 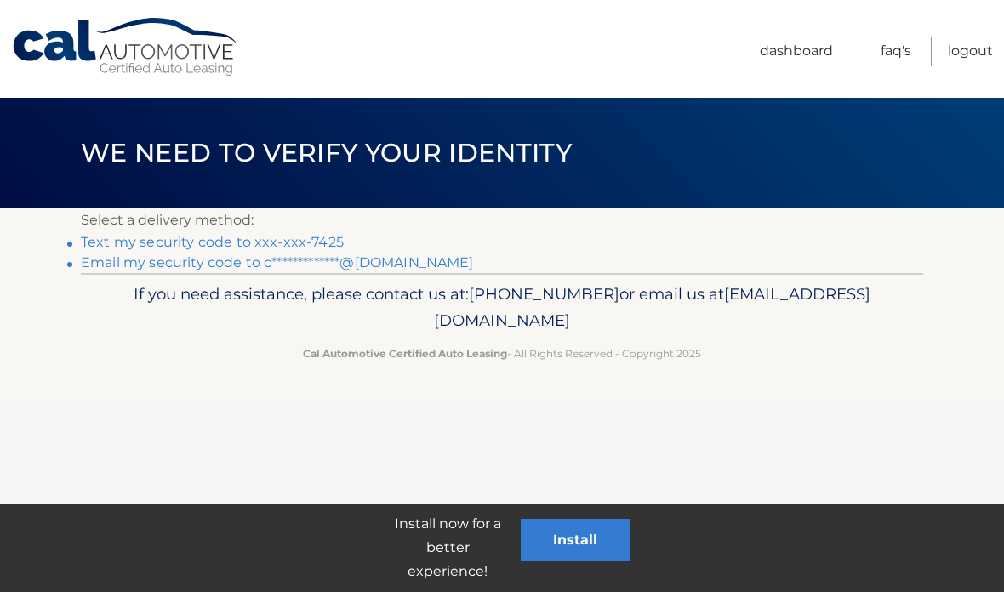 What do you see at coordinates (575, 540) in the screenshot?
I see `button: Install` at bounding box center [575, 540].